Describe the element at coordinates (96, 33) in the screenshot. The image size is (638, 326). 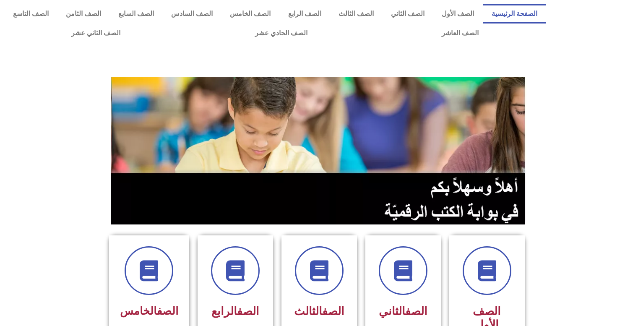
I see `a: الصف الثاني عشر` at that location.